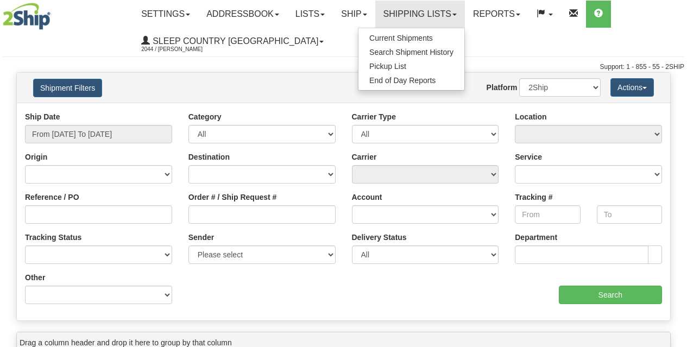 The height and width of the screenshot is (347, 687). I want to click on label: Origin, so click(36, 157).